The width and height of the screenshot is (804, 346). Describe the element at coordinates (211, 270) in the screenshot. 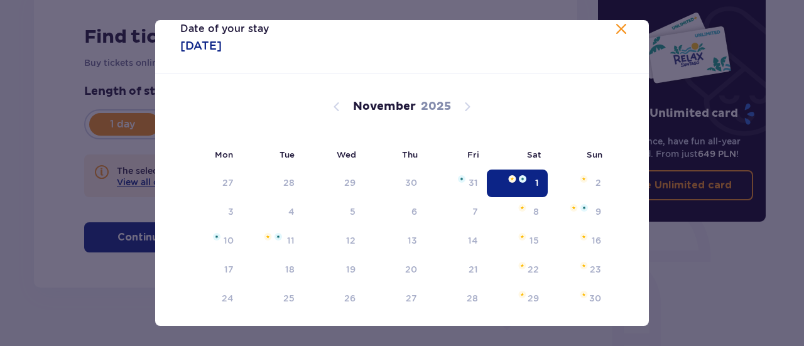

I see `td: Monday, November 17, 2025` at that location.